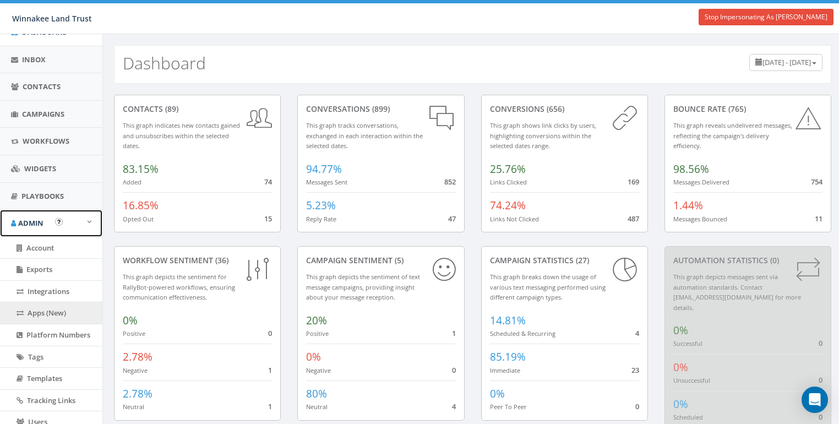 Image resolution: width=839 pixels, height=424 pixels. Describe the element at coordinates (59, 222) in the screenshot. I see `button: Open In-App Guide` at that location.